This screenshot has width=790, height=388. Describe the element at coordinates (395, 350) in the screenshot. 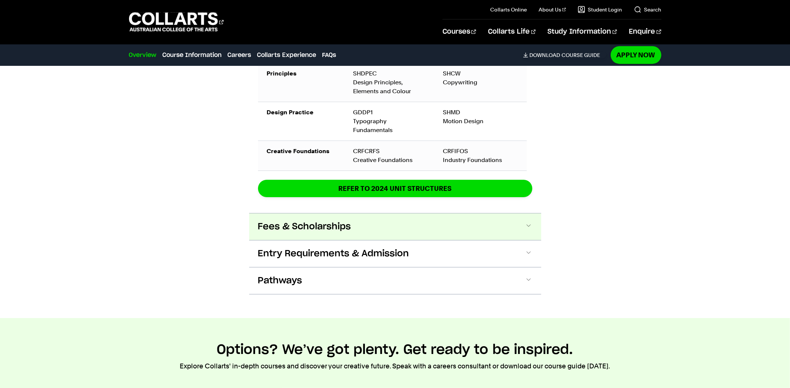

I see `h2: Options? We’ve got plenty. Get ready to be inspired.` at that location.